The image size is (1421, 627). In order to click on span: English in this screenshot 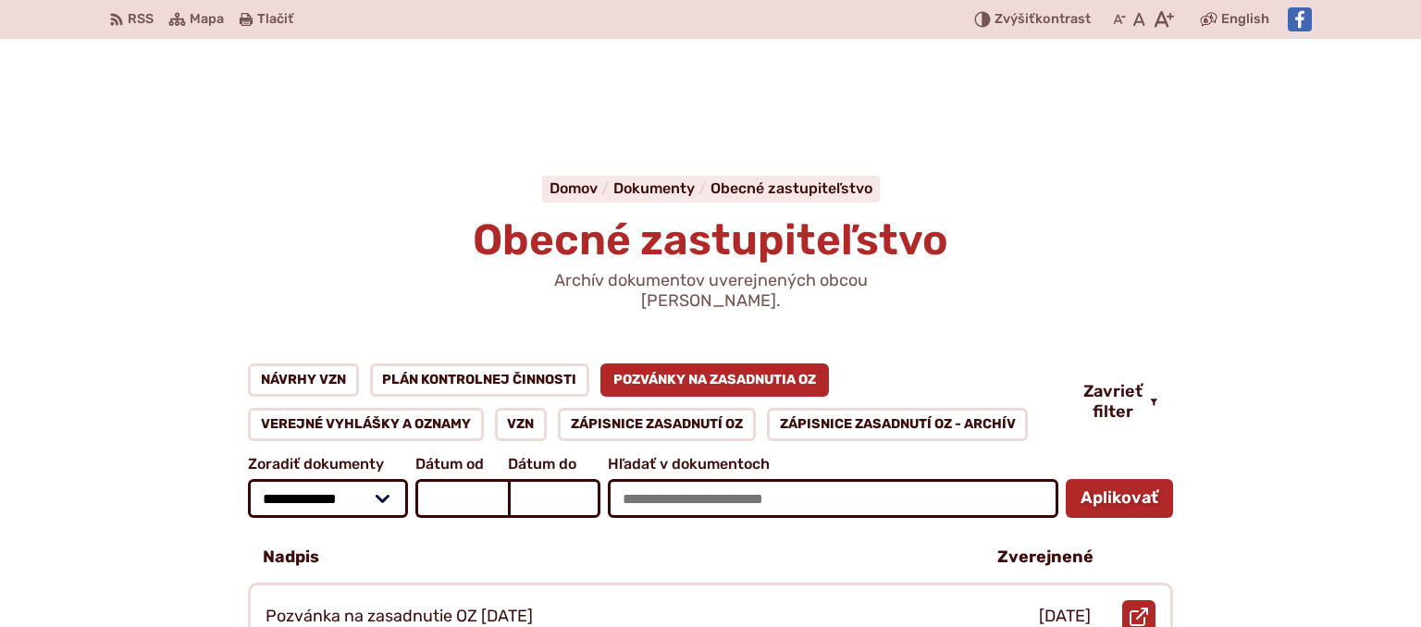, I will do `click(1245, 19)`.